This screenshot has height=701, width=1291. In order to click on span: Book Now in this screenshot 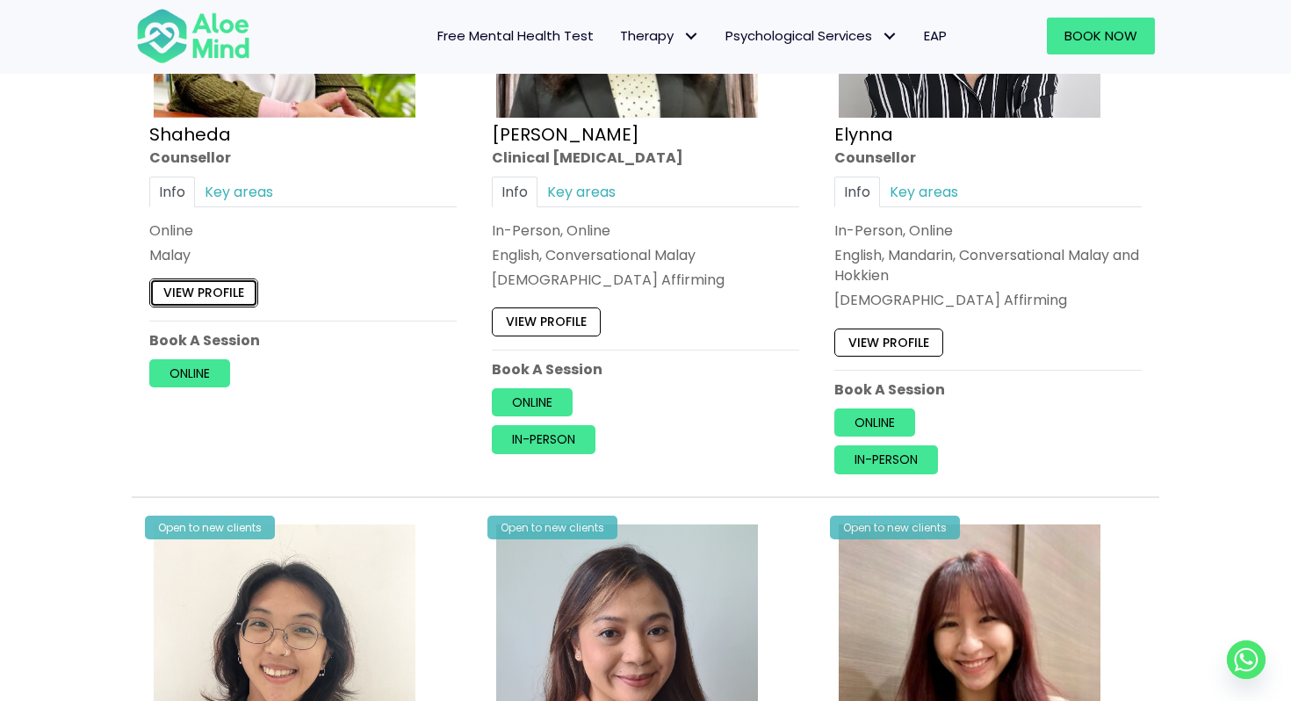, I will do `click(1100, 35)`.